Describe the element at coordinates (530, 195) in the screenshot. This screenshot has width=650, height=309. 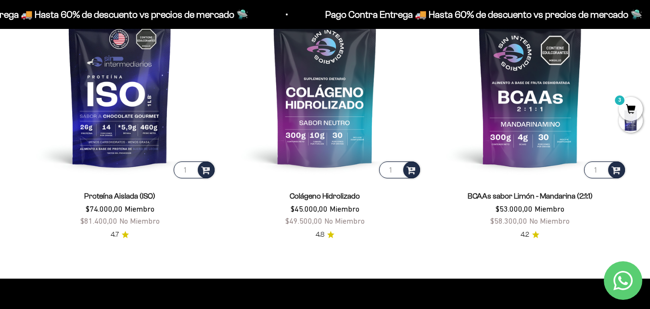
I see `a: BCAAs sabor Limón - Mandarina (2:1:1)` at that location.